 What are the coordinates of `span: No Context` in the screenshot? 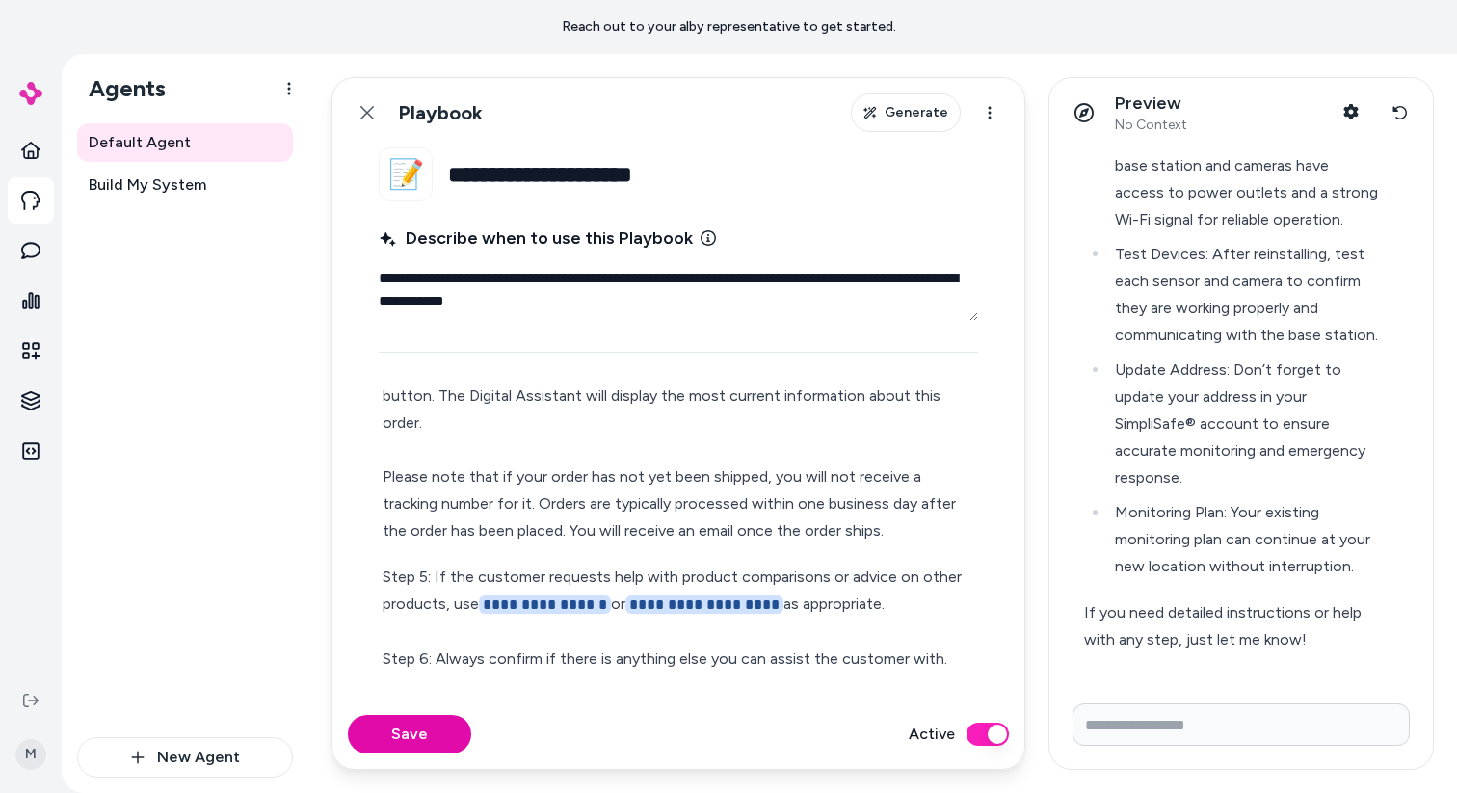 It's located at (1151, 125).